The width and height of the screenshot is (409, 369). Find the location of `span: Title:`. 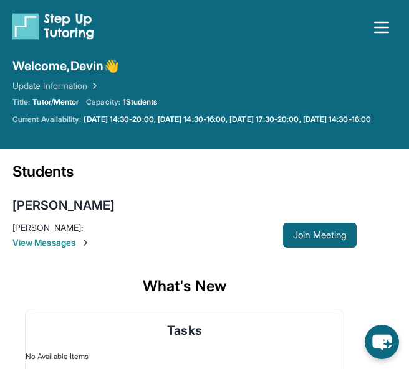

span: Title: is located at coordinates (21, 102).